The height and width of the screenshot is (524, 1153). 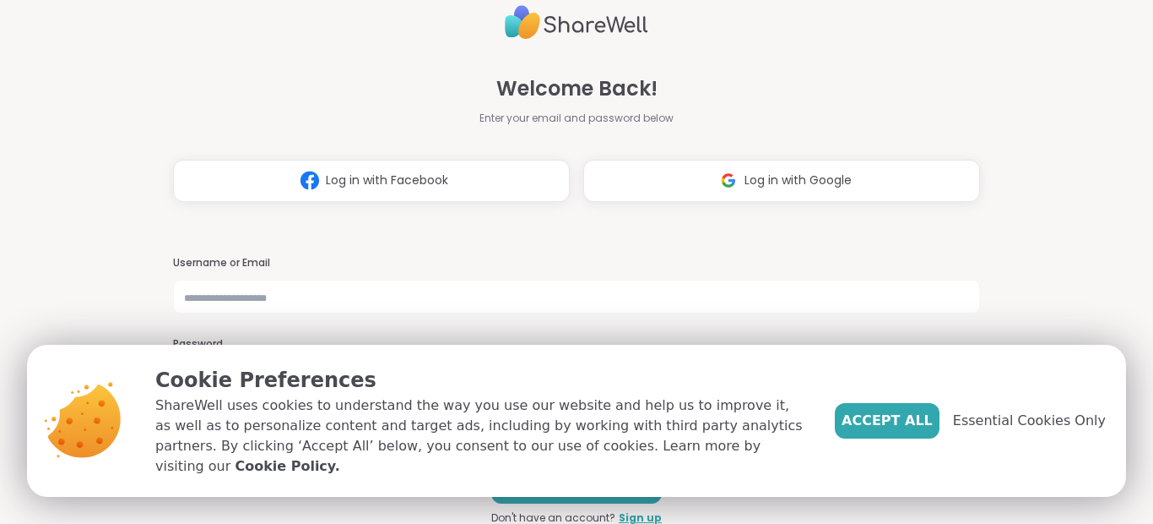 What do you see at coordinates (372, 181) in the screenshot?
I see `button: Log in with Facebook` at bounding box center [372, 181].